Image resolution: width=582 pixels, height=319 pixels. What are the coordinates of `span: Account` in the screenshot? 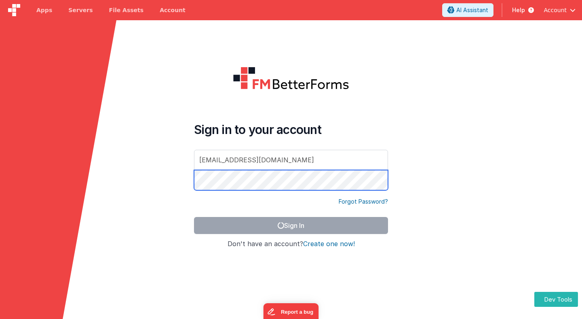 It's located at (555, 10).